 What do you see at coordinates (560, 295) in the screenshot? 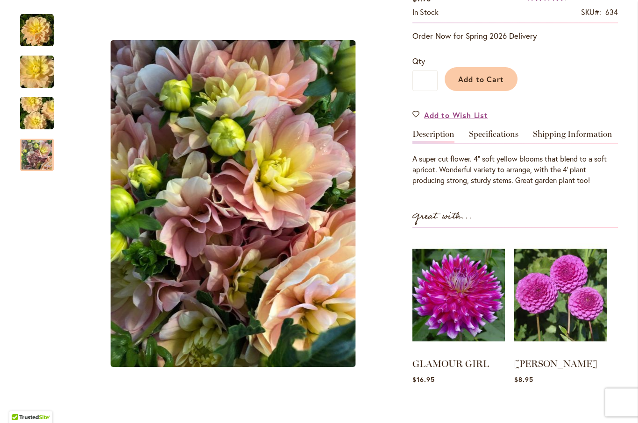
I see `img: MARY MUNNS` at bounding box center [560, 295].